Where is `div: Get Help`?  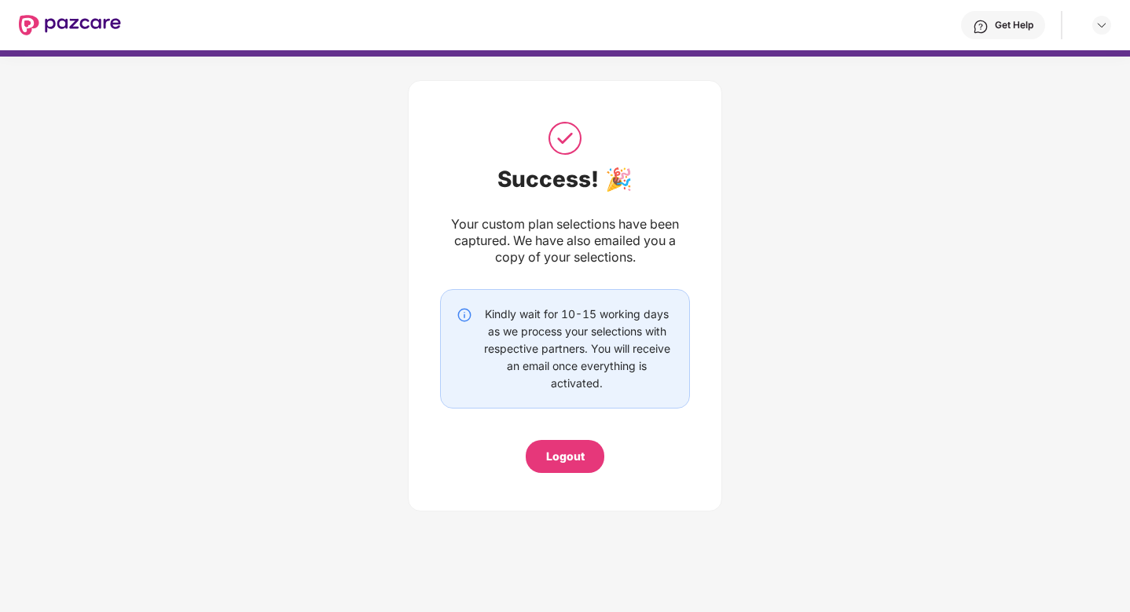 div: Get Help is located at coordinates (1014, 25).